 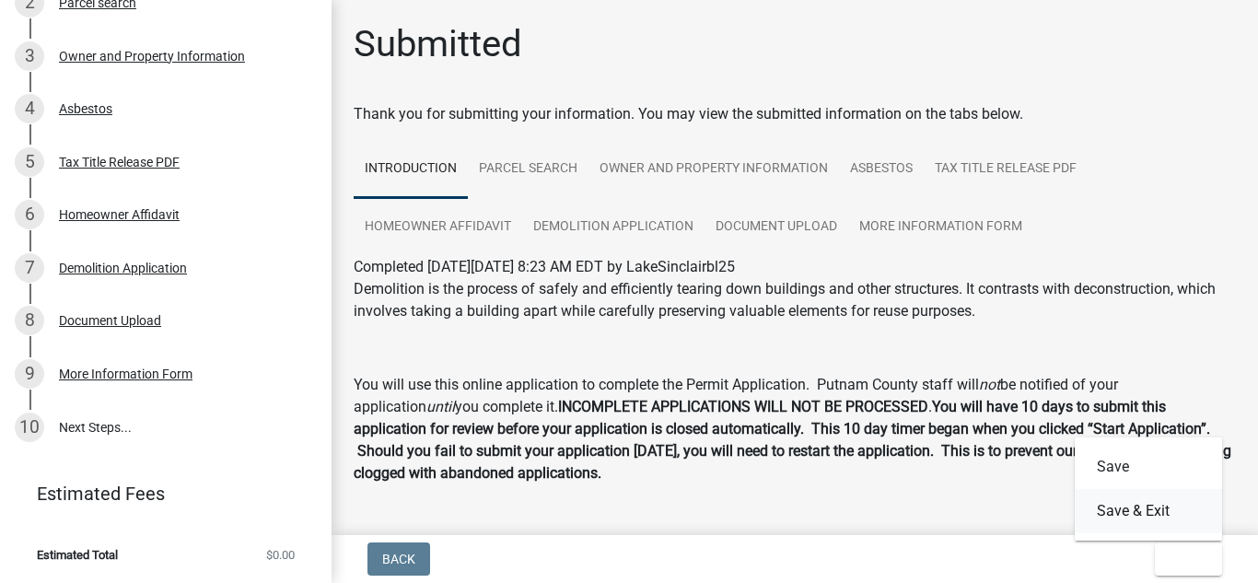 I want to click on i: until, so click(x=440, y=406).